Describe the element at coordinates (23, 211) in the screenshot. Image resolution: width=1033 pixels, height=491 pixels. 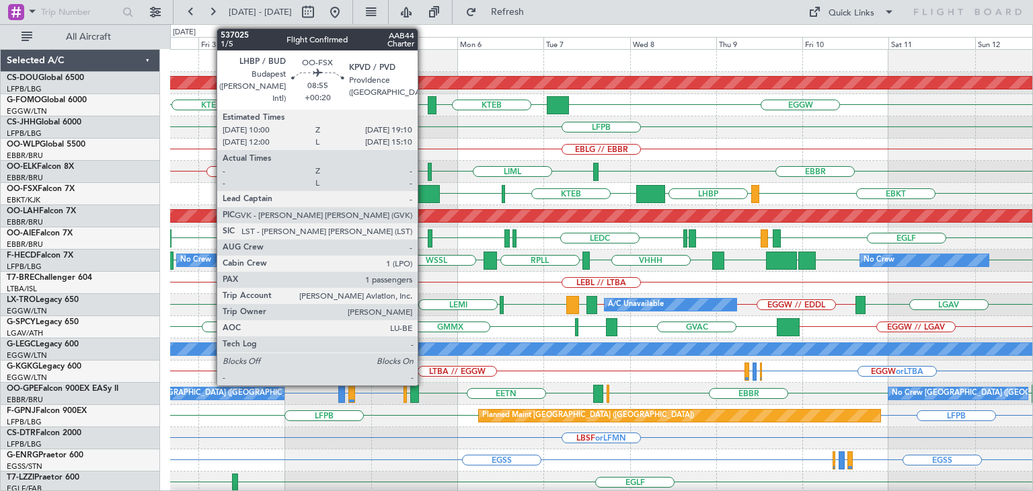
I see `span: OO-LAH` at that location.